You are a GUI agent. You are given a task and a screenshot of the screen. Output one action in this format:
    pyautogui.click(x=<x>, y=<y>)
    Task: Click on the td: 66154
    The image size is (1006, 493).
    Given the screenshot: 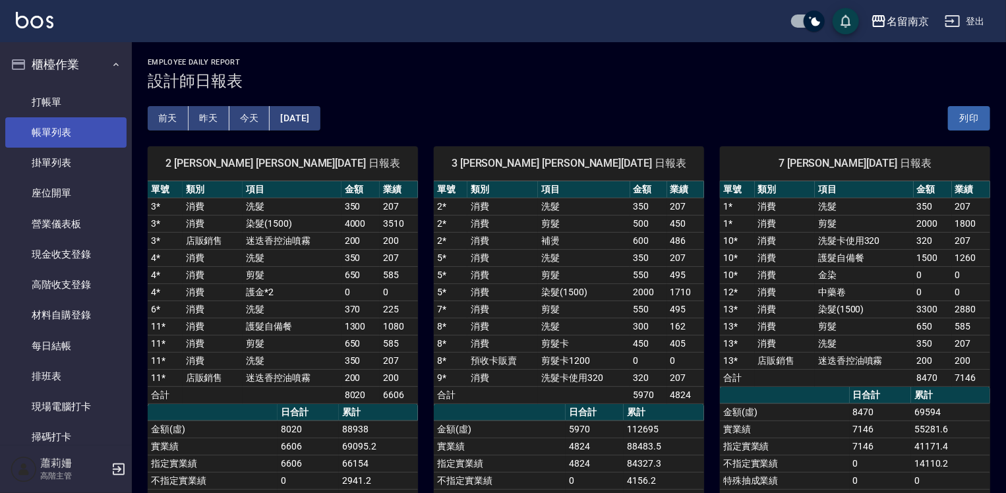 What is the action you would take?
    pyautogui.click(x=378, y=464)
    